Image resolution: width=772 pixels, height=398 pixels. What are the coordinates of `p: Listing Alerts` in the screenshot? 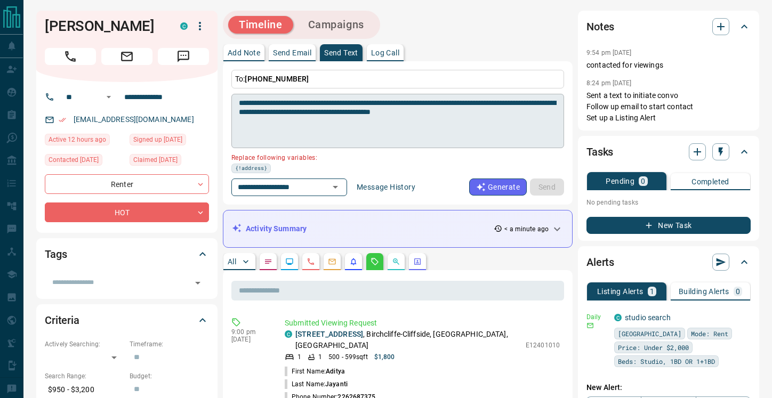 It's located at (620, 292).